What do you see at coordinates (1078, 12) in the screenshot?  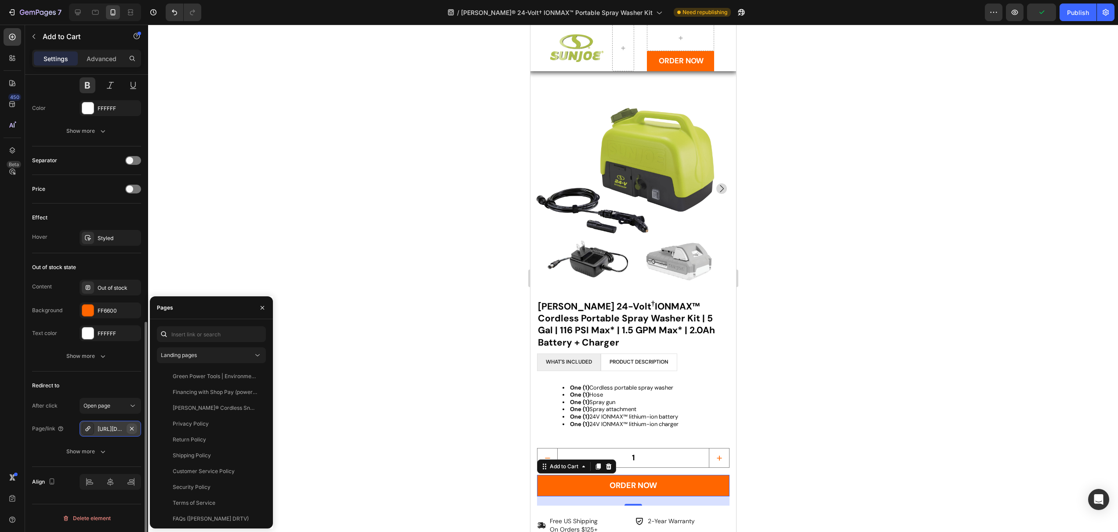 I see `div: Publish` at bounding box center [1078, 12].